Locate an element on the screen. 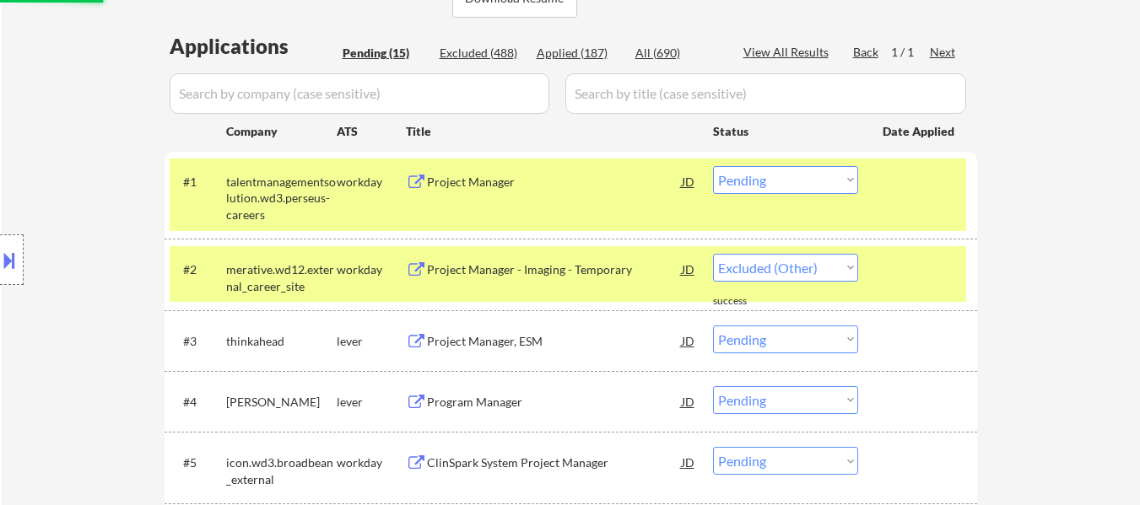  div: #5 is located at coordinates (197, 463).